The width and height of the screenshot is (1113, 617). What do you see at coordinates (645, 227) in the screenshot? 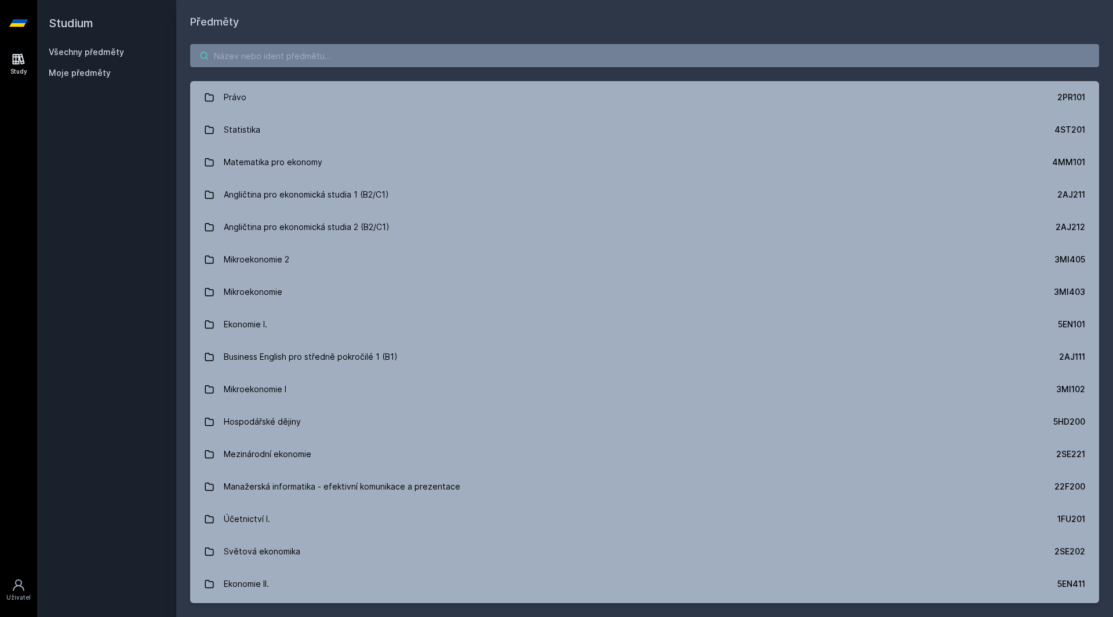
I see `a: Angličtina pro ekonomická studia 2 (B2/C1) 2AJ212` at bounding box center [645, 227].